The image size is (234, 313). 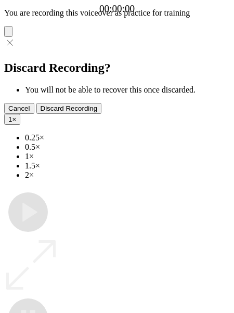 I want to click on h2: Discard Recording?, so click(x=117, y=68).